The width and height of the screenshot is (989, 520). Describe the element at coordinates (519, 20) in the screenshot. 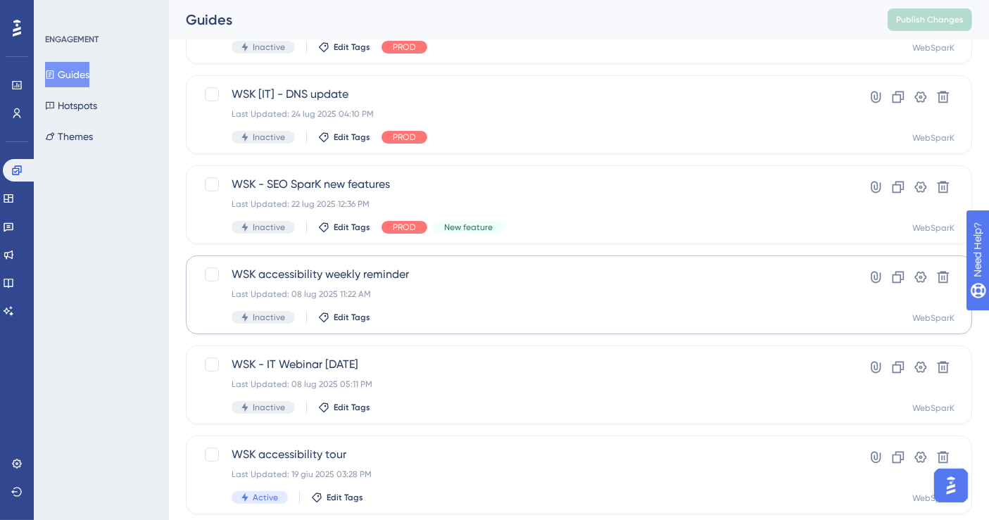

I see `div: Guides` at that location.